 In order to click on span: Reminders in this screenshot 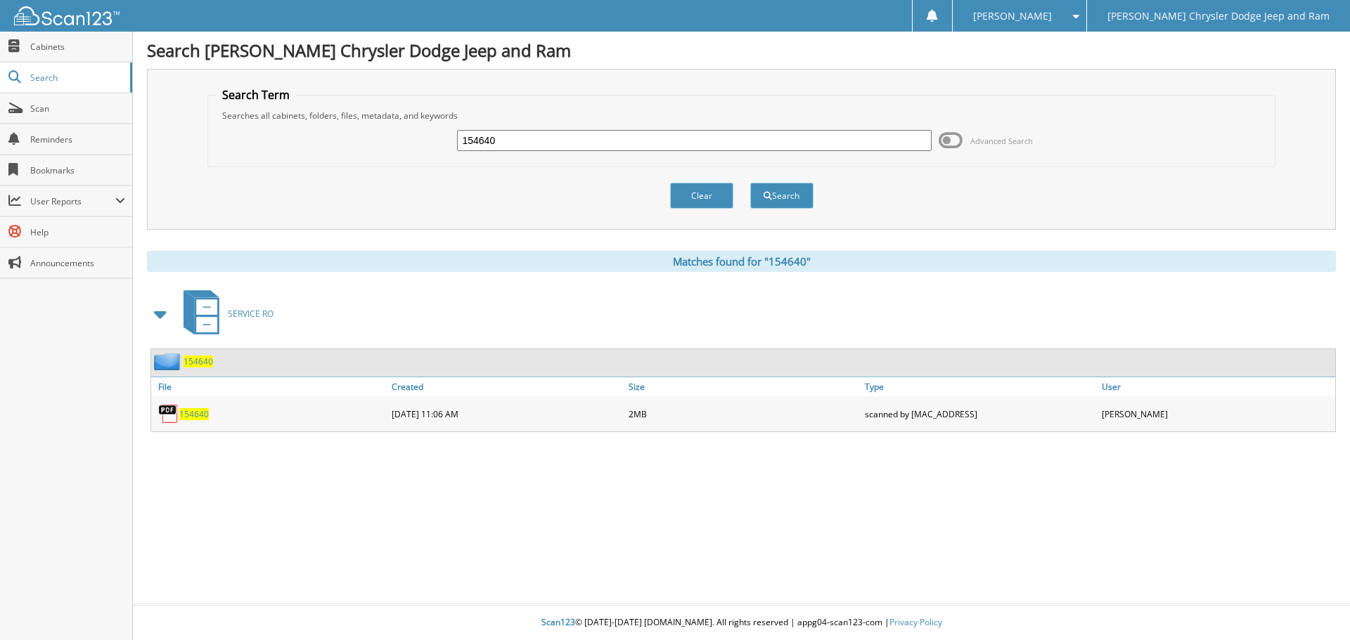, I will do `click(77, 139)`.